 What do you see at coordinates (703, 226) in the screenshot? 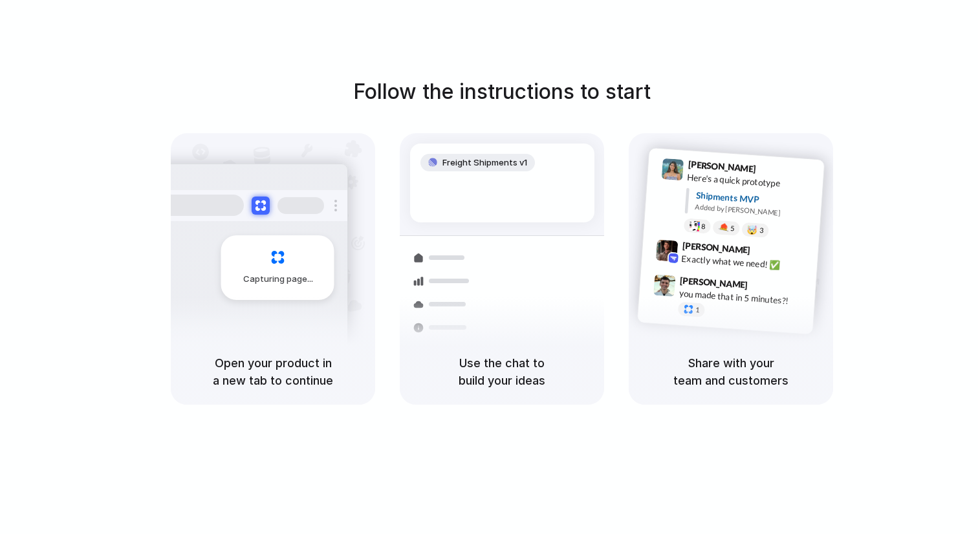
I see `span: 8` at bounding box center [703, 226].